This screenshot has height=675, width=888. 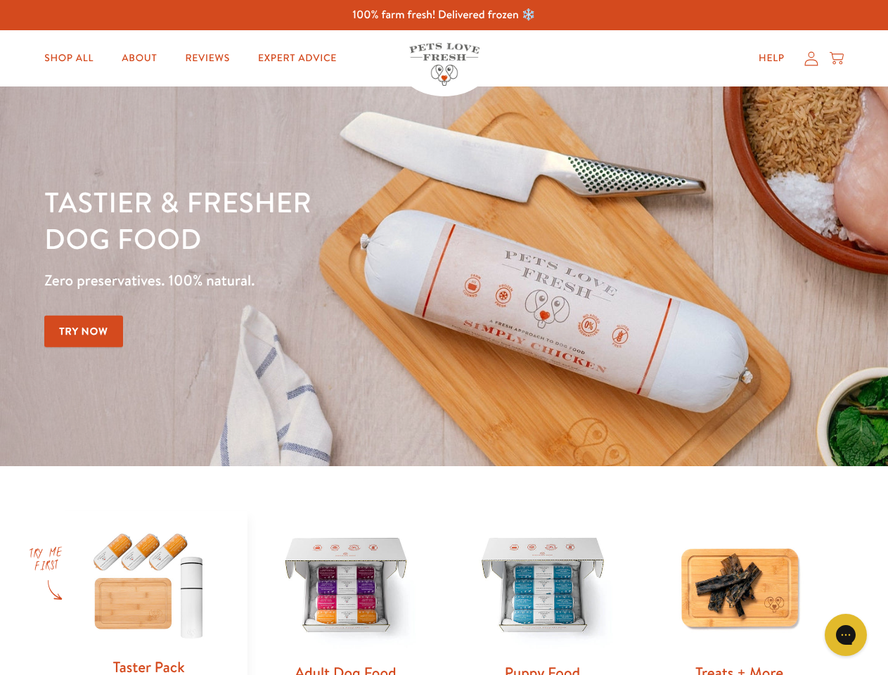 What do you see at coordinates (69, 58) in the screenshot?
I see `a: Shop All` at bounding box center [69, 58].